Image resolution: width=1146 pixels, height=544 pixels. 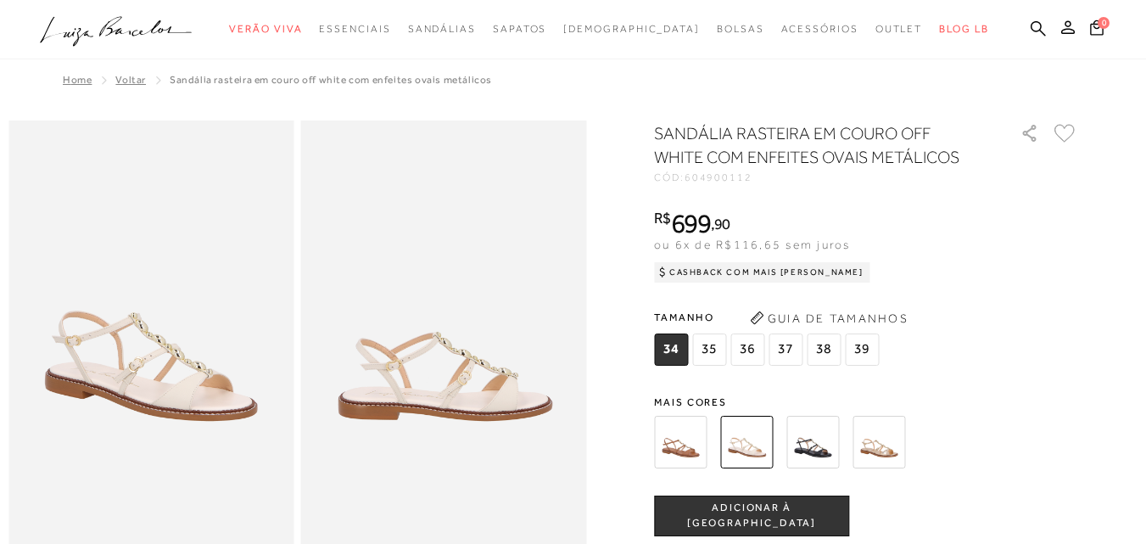 What do you see at coordinates (354, 29) in the screenshot?
I see `span: Essenciais` at bounding box center [354, 29].